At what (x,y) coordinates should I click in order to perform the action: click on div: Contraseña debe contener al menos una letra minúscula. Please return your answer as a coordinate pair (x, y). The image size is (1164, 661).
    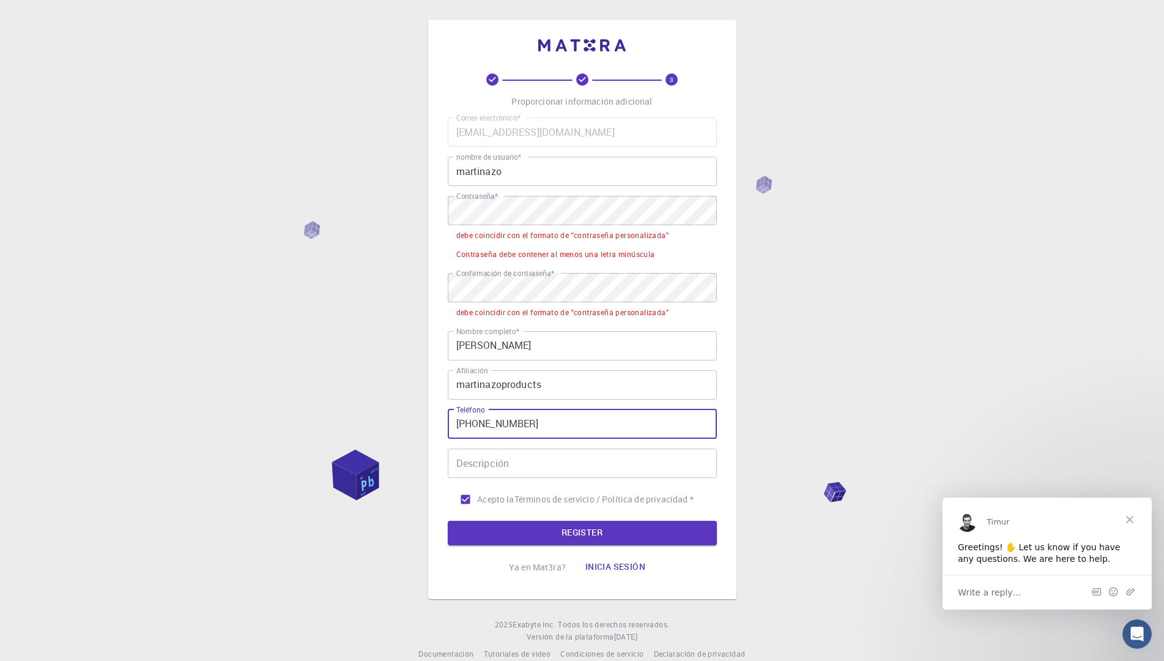
    Looking at the image, I should click on (556, 255).